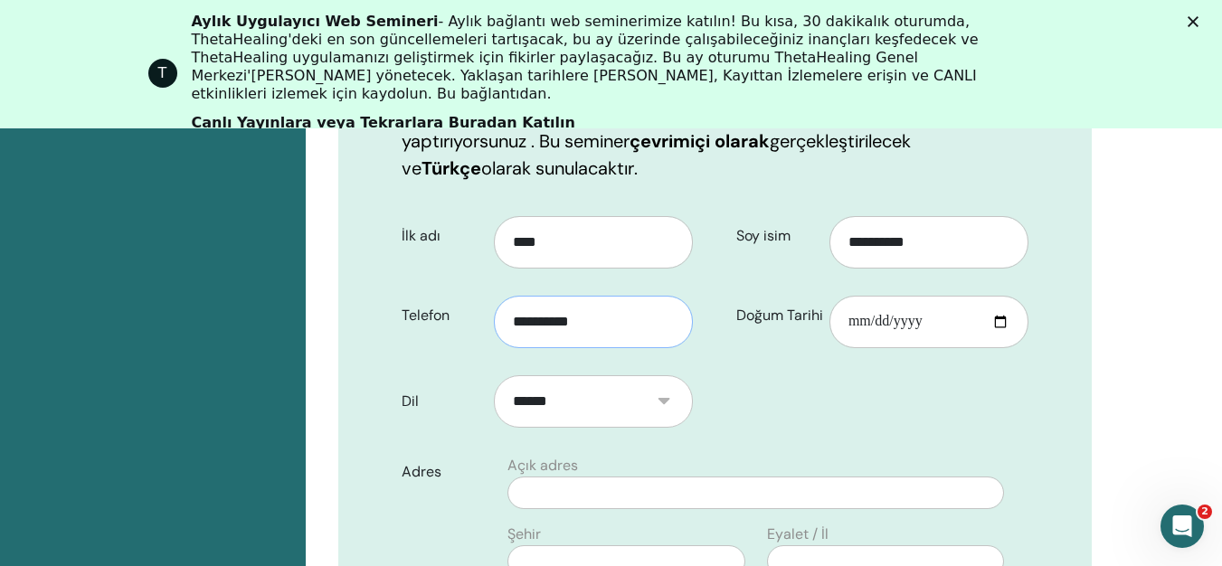 The height and width of the screenshot is (566, 1222). Describe the element at coordinates (763, 235) in the screenshot. I see `font: Soy isim` at that location.